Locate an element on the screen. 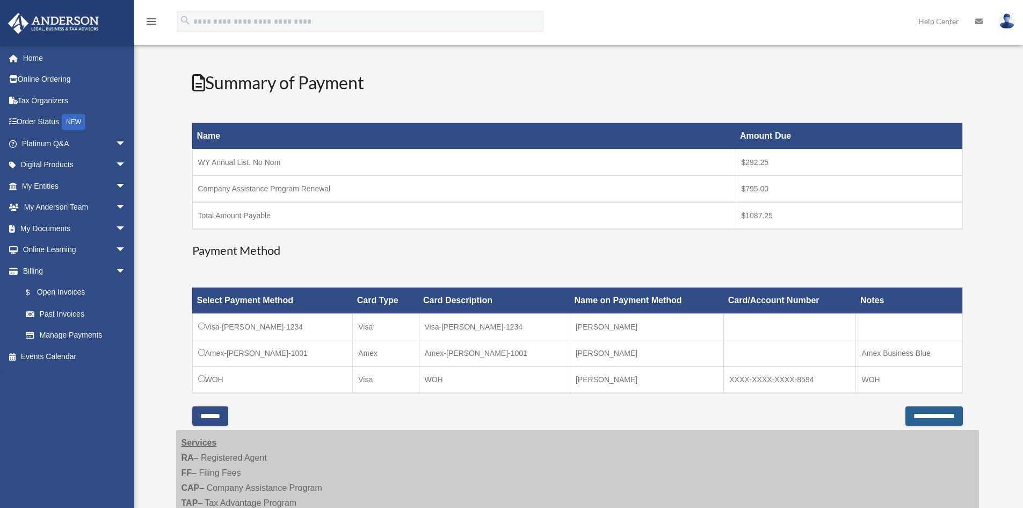 This screenshot has width=1023, height=508. a: Order StatusNEW is located at coordinates (75, 122).